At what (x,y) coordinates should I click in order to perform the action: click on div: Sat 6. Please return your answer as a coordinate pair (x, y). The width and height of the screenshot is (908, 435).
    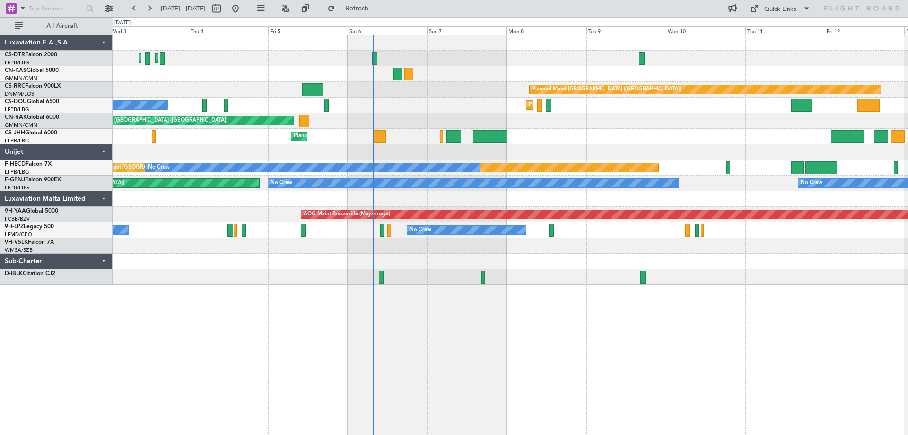
    Looking at the image, I should click on (387, 30).